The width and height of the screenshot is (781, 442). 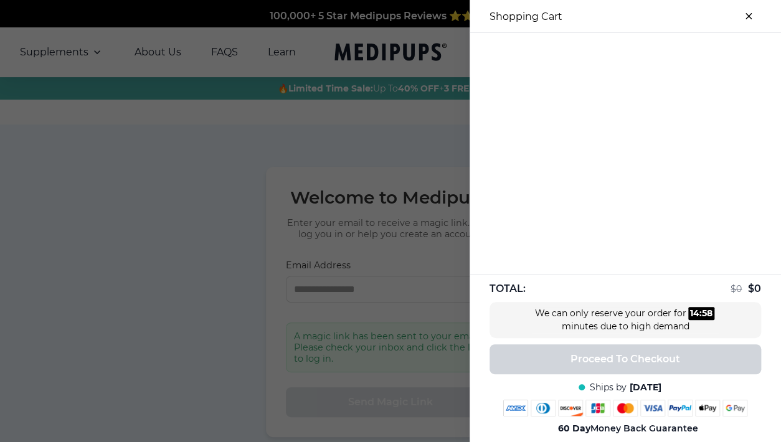 What do you see at coordinates (516, 408) in the screenshot?
I see `img: amex` at bounding box center [516, 408].